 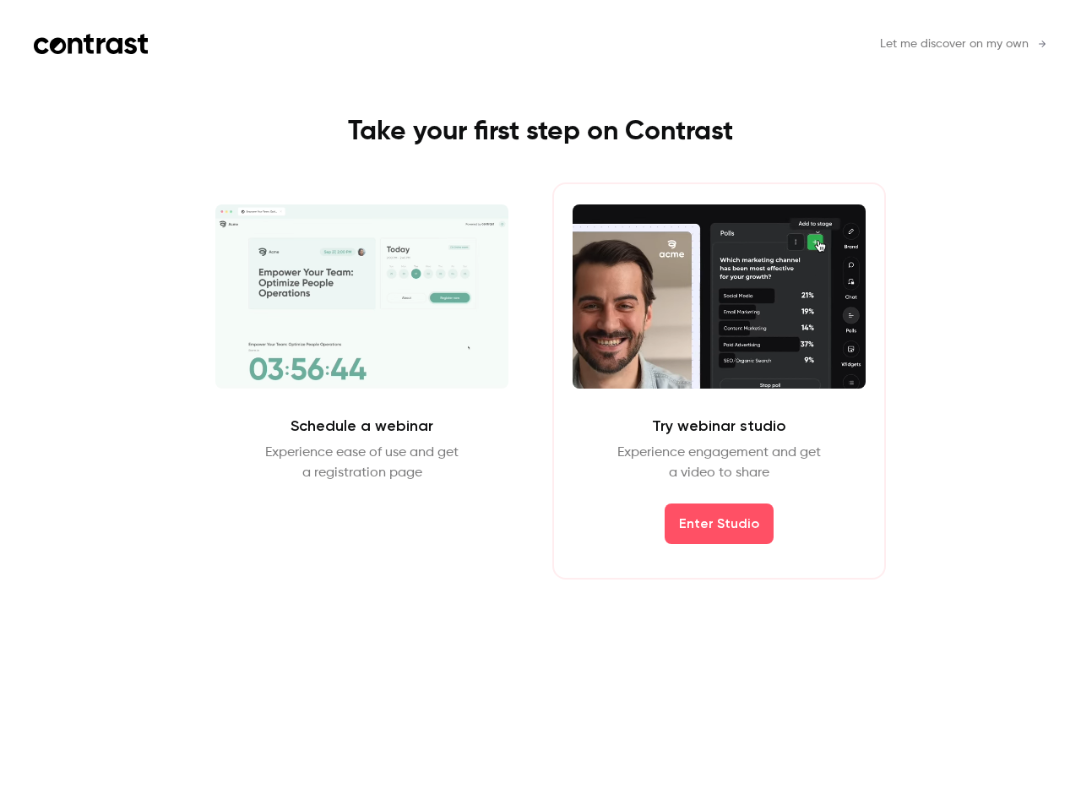 I want to click on p: Experience ease of use and get a registration page, so click(x=361, y=463).